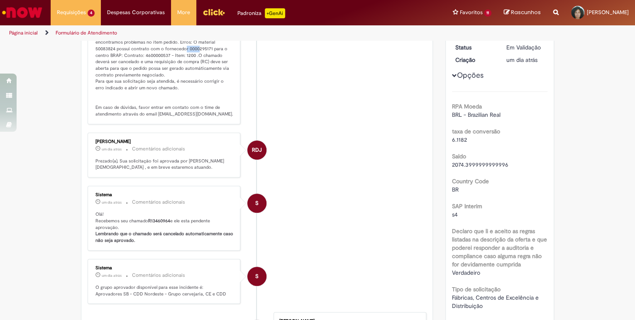 This screenshot has height=320, width=635. Describe the element at coordinates (455, 189) in the screenshot. I see `span: BR` at that location.